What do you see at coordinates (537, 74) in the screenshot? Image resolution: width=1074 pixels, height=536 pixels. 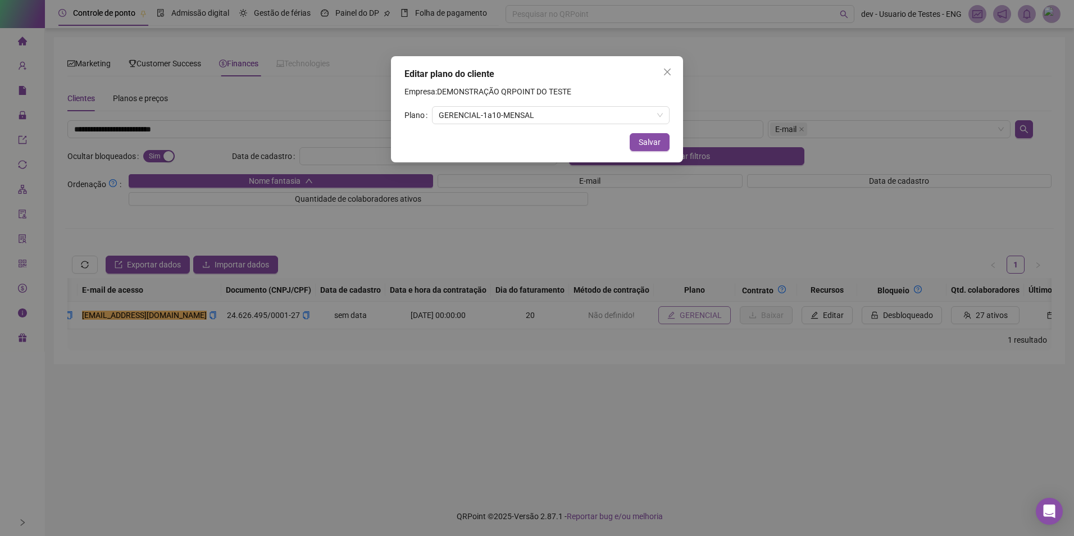 I see `div: Editar plano do cliente` at bounding box center [537, 74].